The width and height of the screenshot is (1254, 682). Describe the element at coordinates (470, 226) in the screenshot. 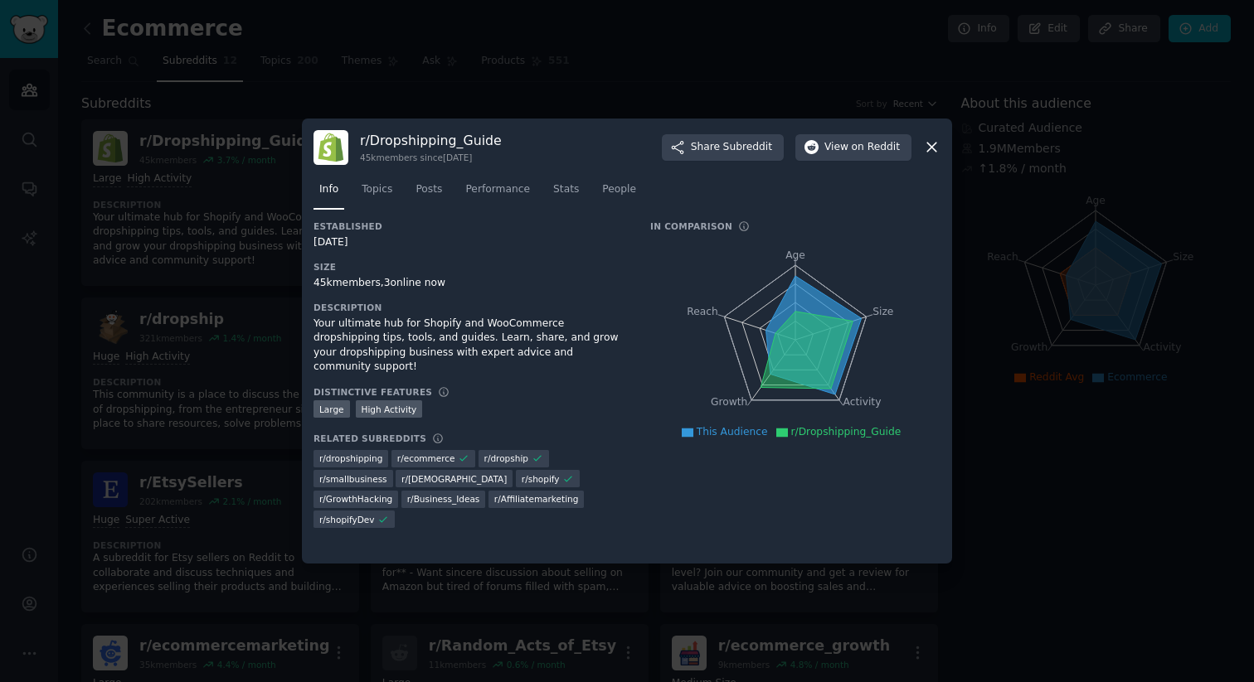

I see `h3: Established` at that location.